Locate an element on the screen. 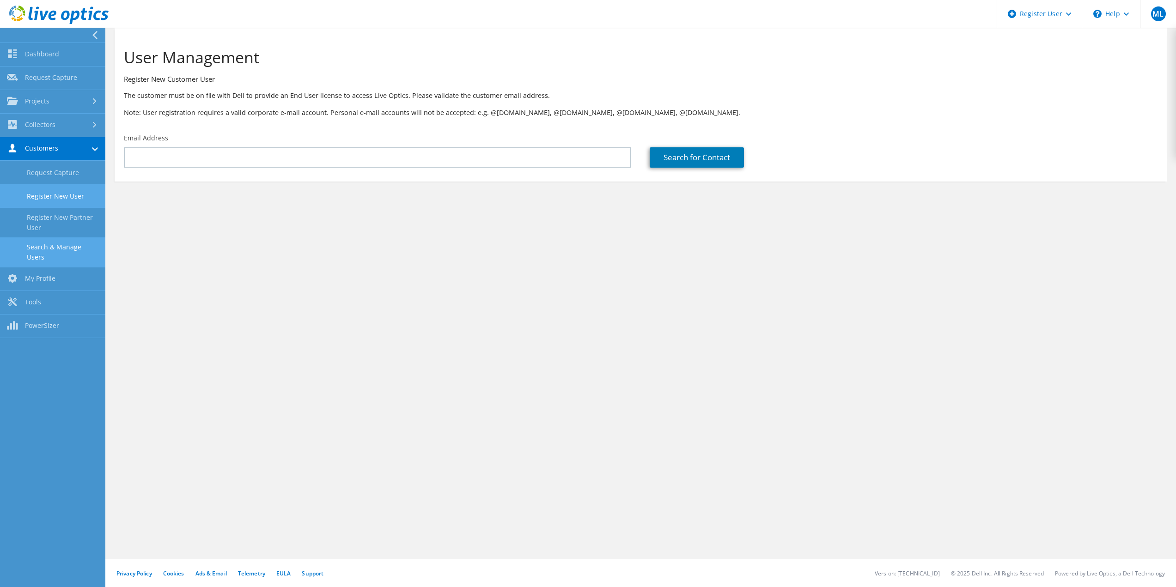  p: The customer must be on file with Dell to provide an End User license to access Live Optics. Plea... is located at coordinates (640, 96).